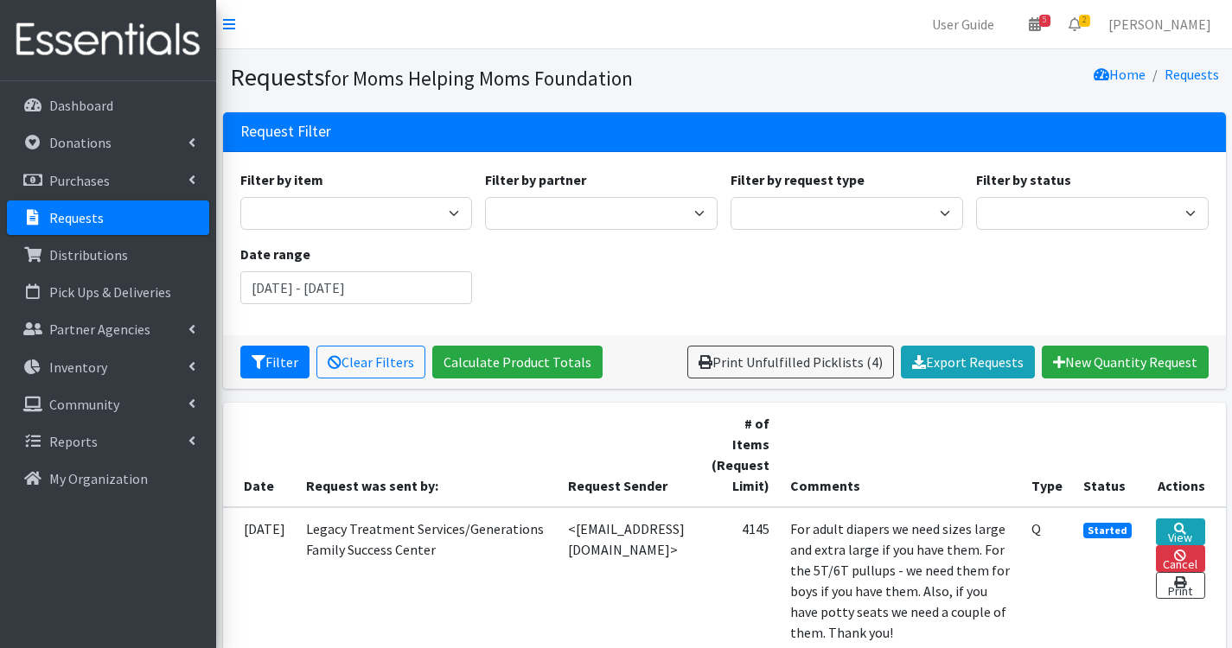  Describe the element at coordinates (80, 143) in the screenshot. I see `p: Donations` at that location.